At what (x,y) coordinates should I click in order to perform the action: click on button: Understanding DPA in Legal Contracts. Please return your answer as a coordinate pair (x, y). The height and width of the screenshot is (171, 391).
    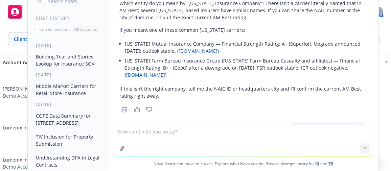
    Looking at the image, I should click on (68, 161).